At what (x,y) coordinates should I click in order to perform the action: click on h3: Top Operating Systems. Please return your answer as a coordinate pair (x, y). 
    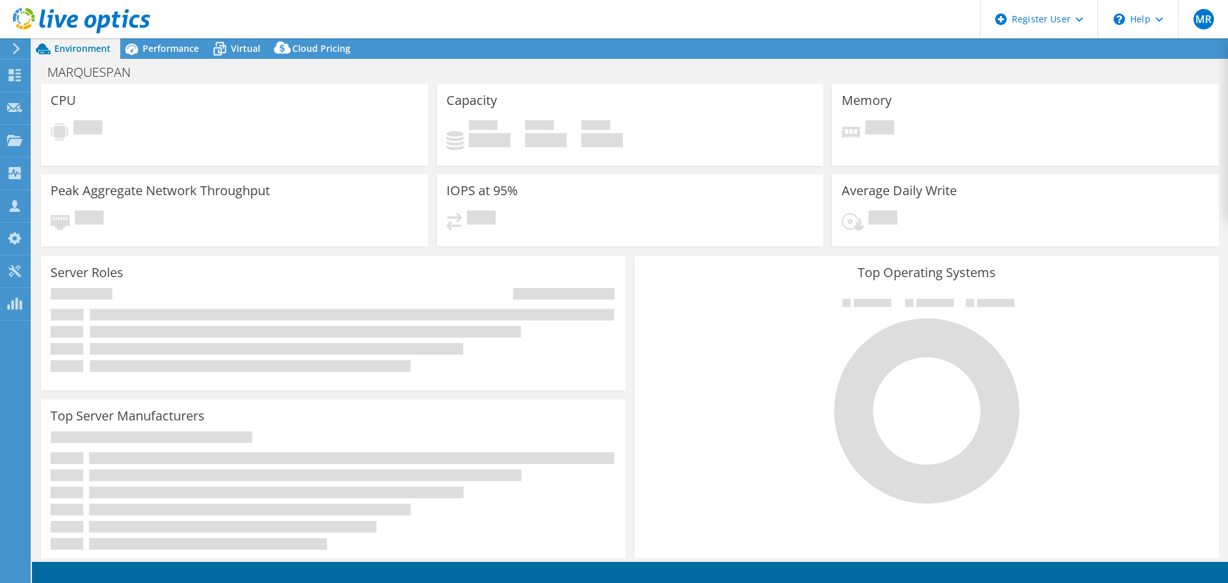
    Looking at the image, I should click on (927, 273).